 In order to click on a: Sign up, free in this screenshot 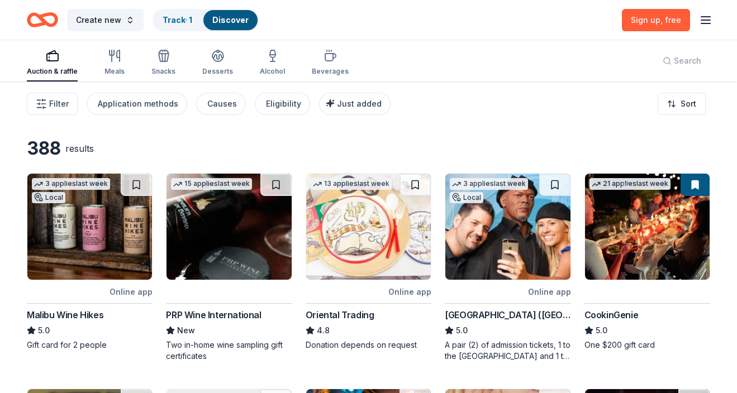, I will do `click(656, 20)`.